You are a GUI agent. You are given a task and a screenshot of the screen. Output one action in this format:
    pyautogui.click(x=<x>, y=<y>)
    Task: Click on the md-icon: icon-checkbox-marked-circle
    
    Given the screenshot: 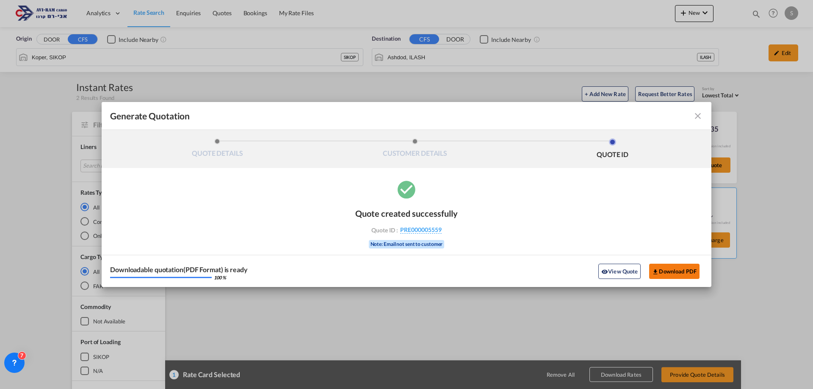 What is the action you would take?
    pyautogui.click(x=406, y=189)
    